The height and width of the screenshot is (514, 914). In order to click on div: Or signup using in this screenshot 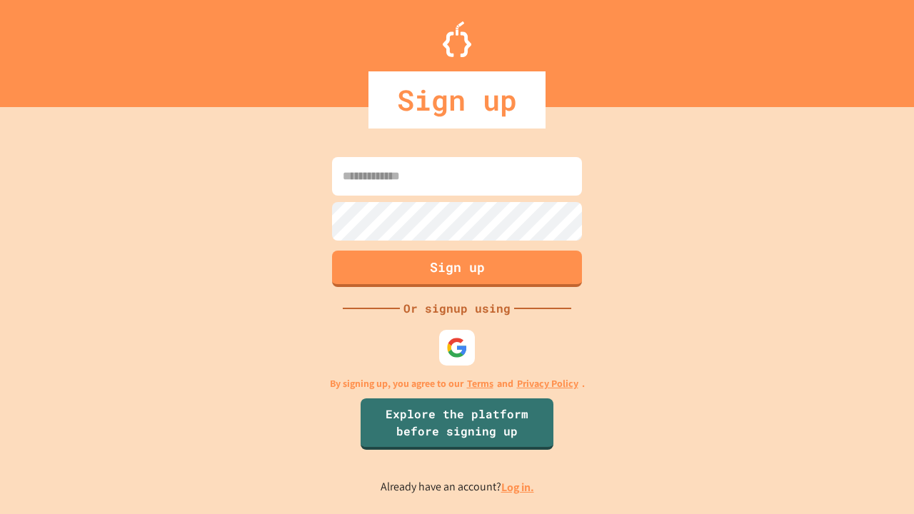, I will do `click(457, 308)`.